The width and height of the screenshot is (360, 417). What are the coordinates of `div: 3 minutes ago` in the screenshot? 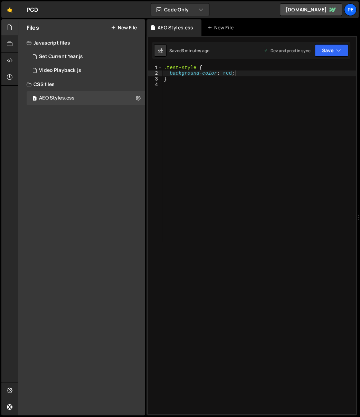 It's located at (195, 50).